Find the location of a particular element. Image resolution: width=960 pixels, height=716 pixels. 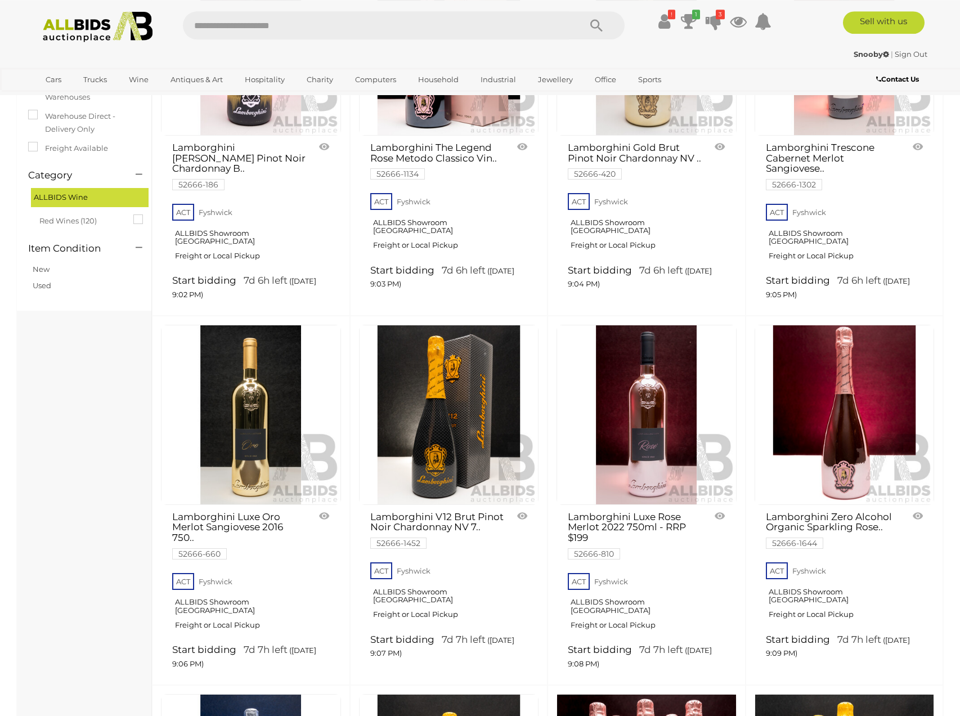

a: Lamborghini Gold Brut Pinot Noir Chardonnay NV .. 52666-420 is located at coordinates (635, 160).